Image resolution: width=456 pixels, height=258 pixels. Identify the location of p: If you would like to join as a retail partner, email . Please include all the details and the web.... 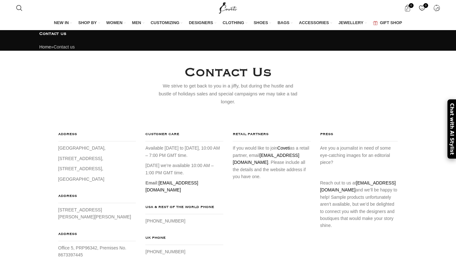
(272, 162).